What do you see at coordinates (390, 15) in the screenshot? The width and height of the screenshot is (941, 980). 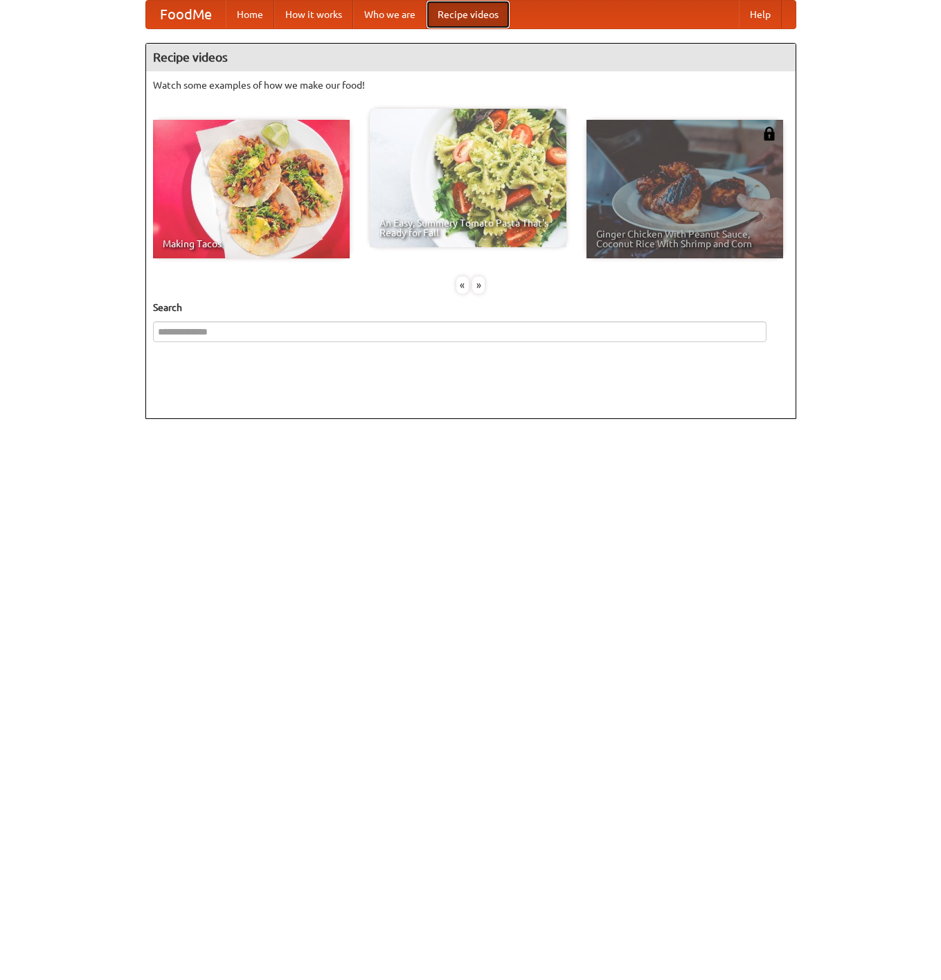 I see `a: Who we are` at bounding box center [390, 15].